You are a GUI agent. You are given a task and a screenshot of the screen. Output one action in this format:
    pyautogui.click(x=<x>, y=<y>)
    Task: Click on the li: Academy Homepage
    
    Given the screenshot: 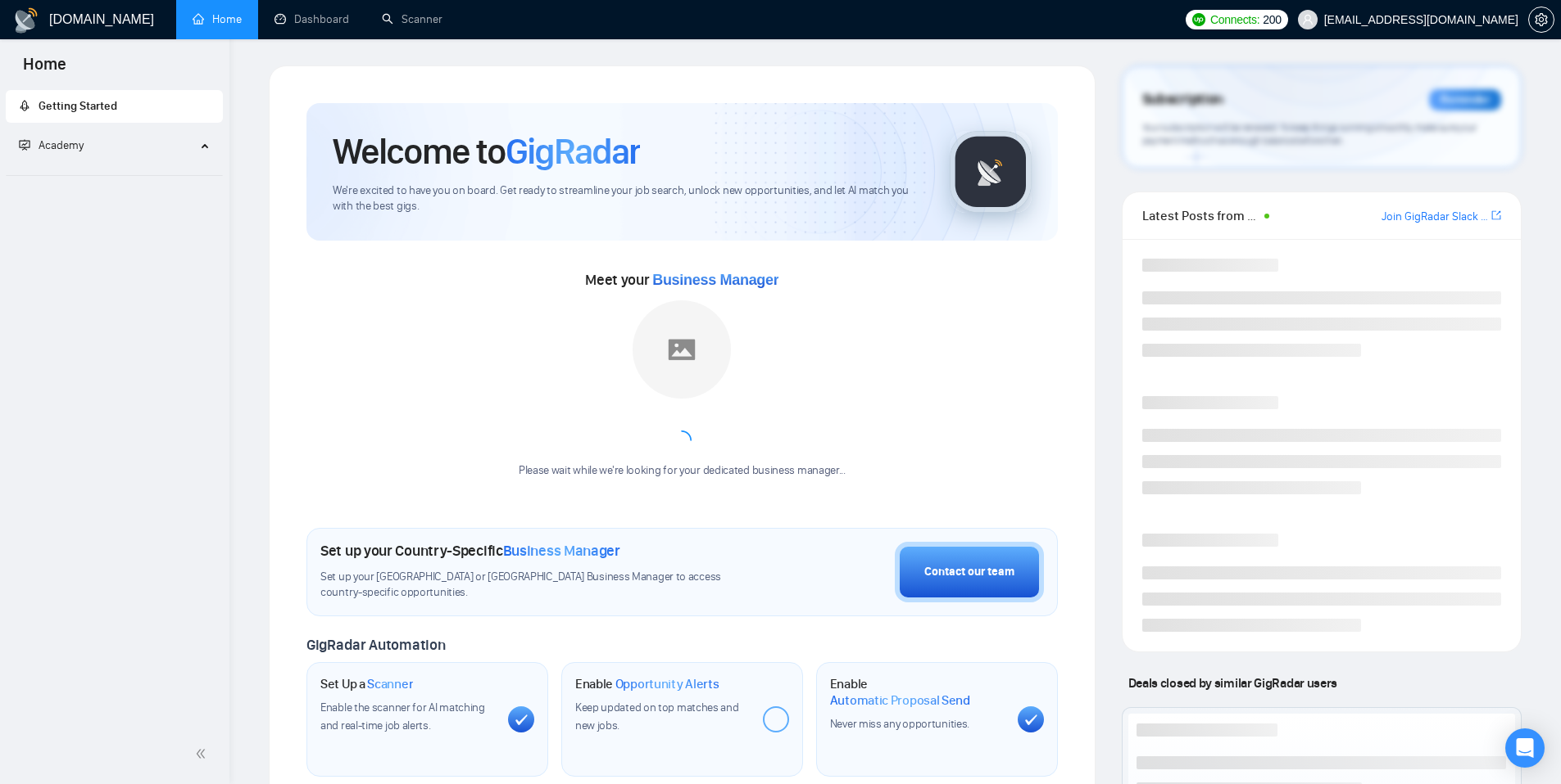 What is the action you would take?
    pyautogui.click(x=114, y=174)
    